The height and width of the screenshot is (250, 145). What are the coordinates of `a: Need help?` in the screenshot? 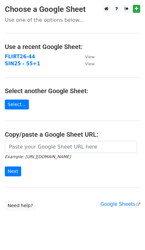 It's located at (20, 206).